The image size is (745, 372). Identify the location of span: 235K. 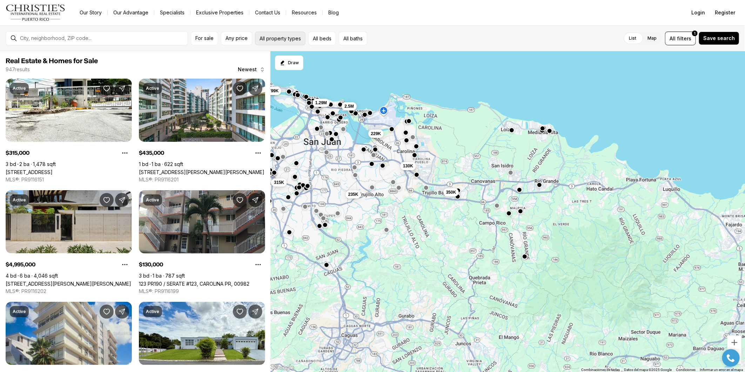
(353, 194).